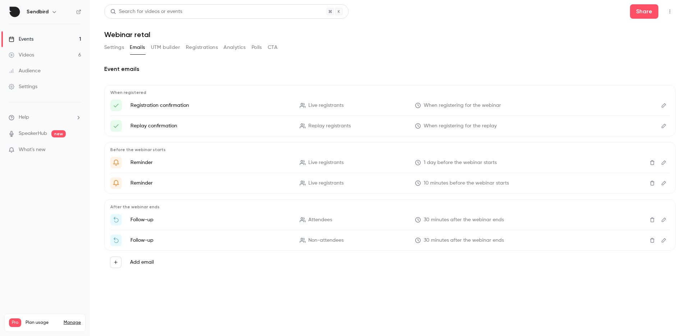 The width and height of the screenshot is (690, 336). I want to click on div: Search for videos or events, so click(146, 12).